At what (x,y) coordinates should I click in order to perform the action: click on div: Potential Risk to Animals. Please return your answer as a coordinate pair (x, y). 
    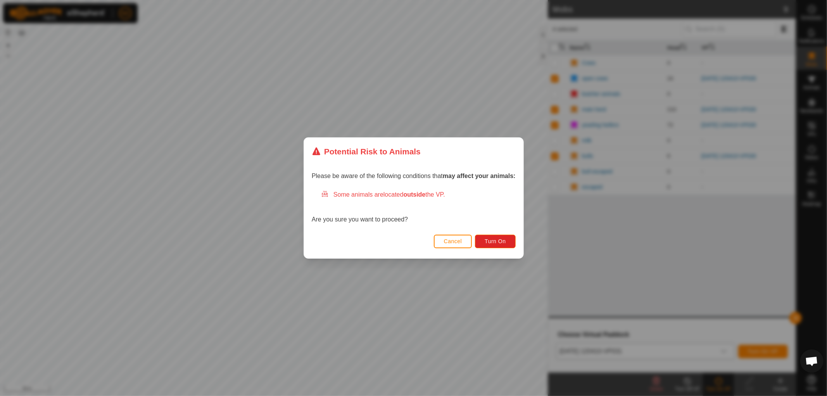
    Looking at the image, I should click on (366, 151).